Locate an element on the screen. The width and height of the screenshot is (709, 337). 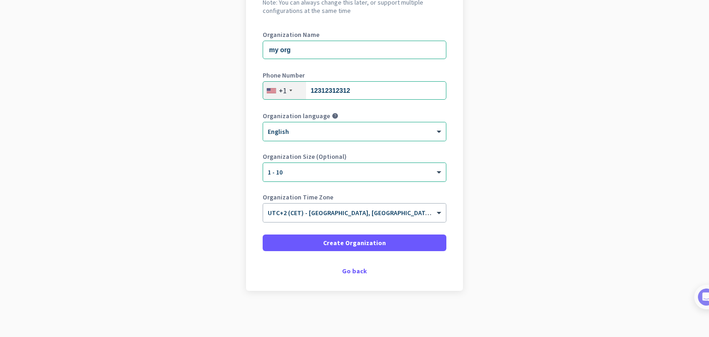
label: Organization Name is located at coordinates (355, 35).